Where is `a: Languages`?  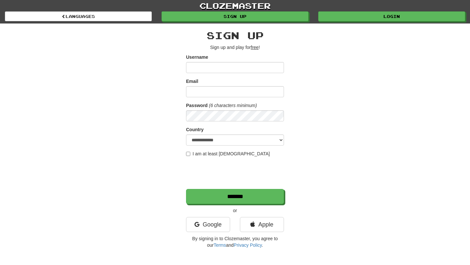
a: Languages is located at coordinates (78, 16).